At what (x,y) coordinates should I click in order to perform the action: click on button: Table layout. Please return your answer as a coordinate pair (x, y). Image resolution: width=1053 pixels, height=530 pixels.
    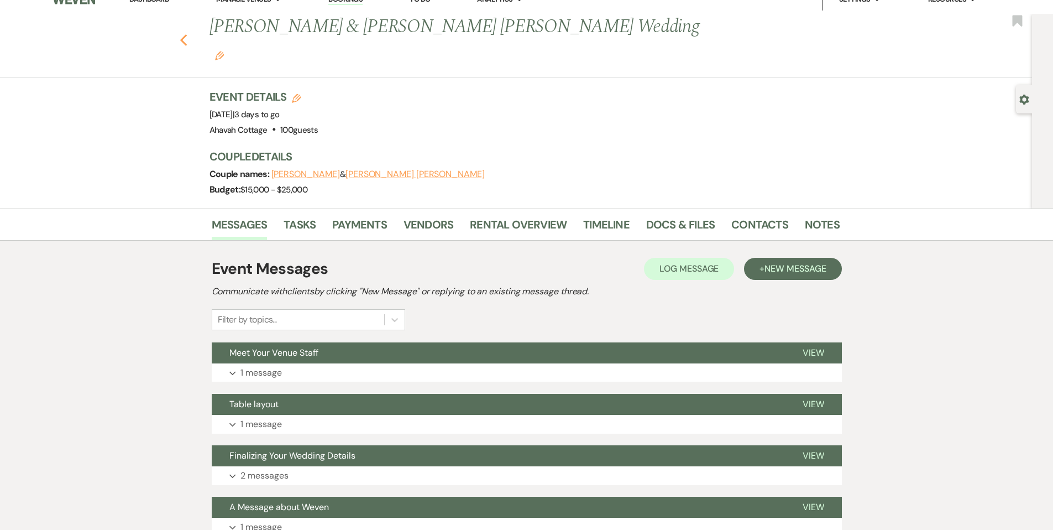
    Looking at the image, I should click on (498, 404).